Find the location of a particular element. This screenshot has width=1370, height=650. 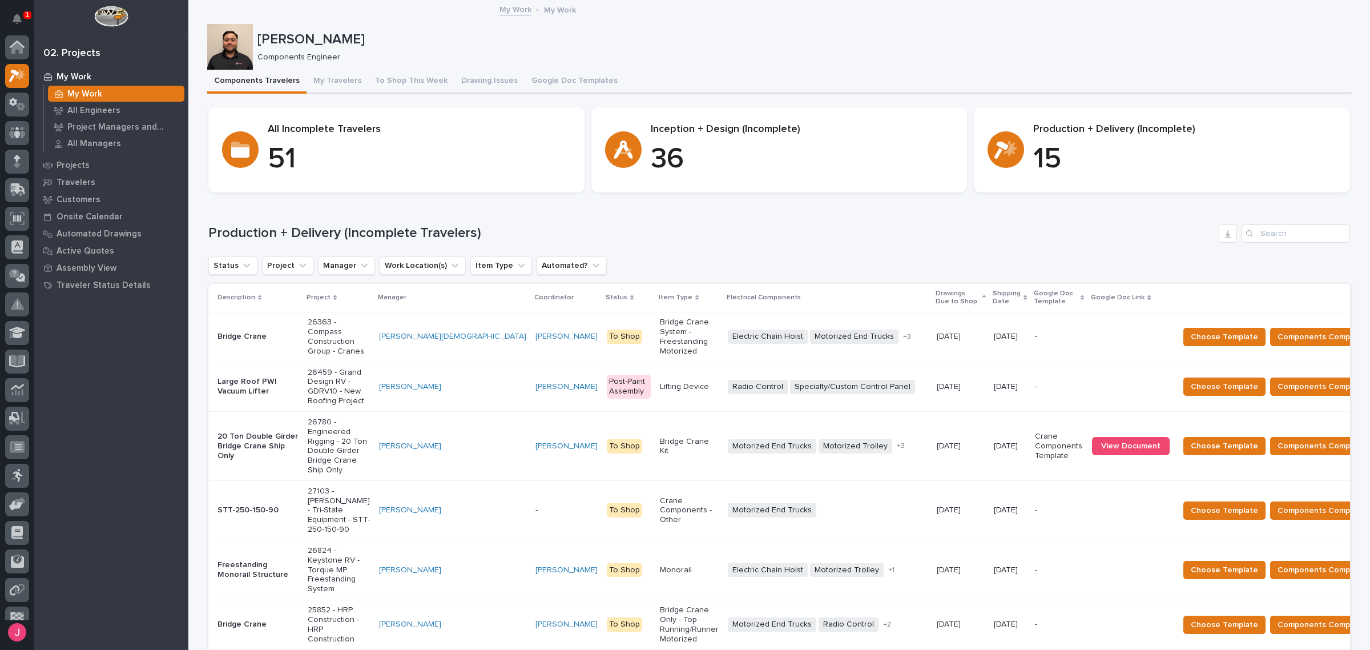

h1: Production + Delivery (Incomplete Travelers) is located at coordinates (711, 233).